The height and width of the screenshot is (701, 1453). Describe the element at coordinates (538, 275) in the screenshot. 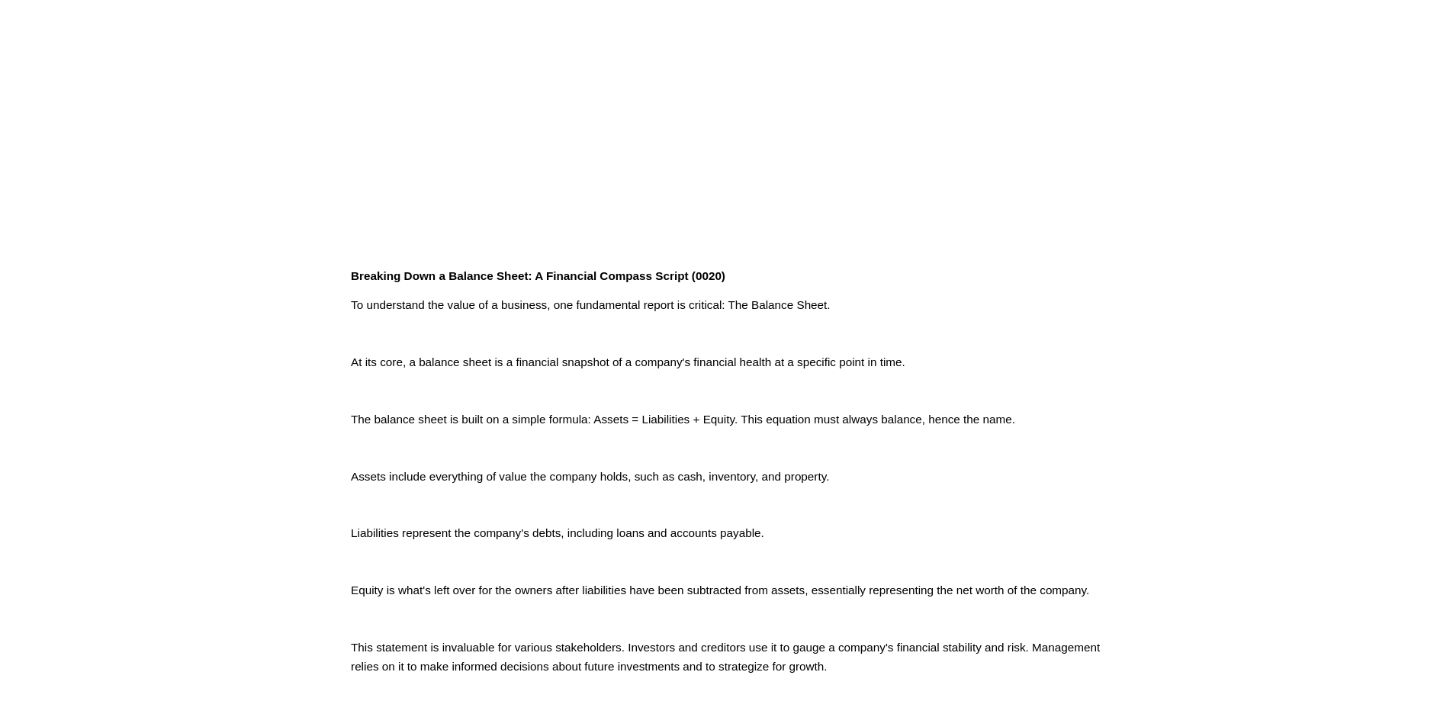

I see `strong: Breaking Down a Balance Sheet: A Financial Compass Script (0020)` at that location.